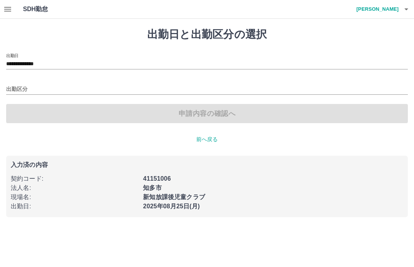 The width and height of the screenshot is (414, 267). Describe the element at coordinates (152, 188) in the screenshot. I see `b: 知多市` at that location.